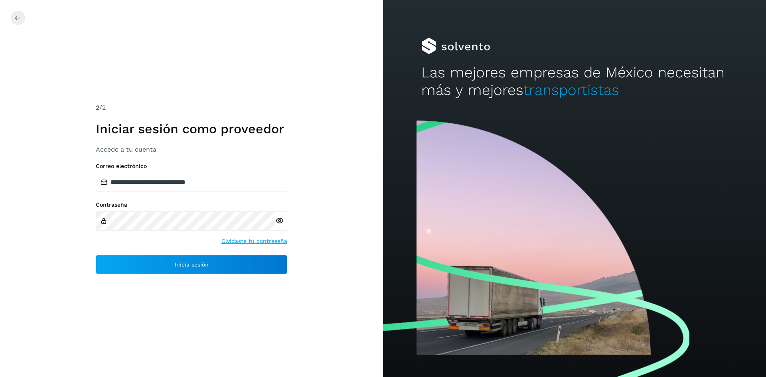  I want to click on label: Correo electrónico, so click(191, 166).